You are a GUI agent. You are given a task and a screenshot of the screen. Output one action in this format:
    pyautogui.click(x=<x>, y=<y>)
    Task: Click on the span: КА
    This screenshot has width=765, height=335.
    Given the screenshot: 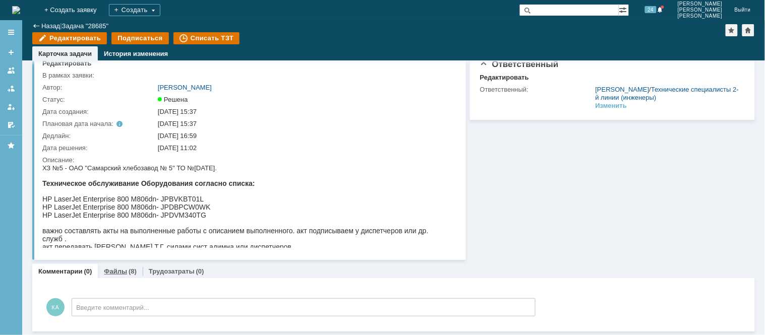 What is the action you would take?
    pyautogui.click(x=55, y=308)
    